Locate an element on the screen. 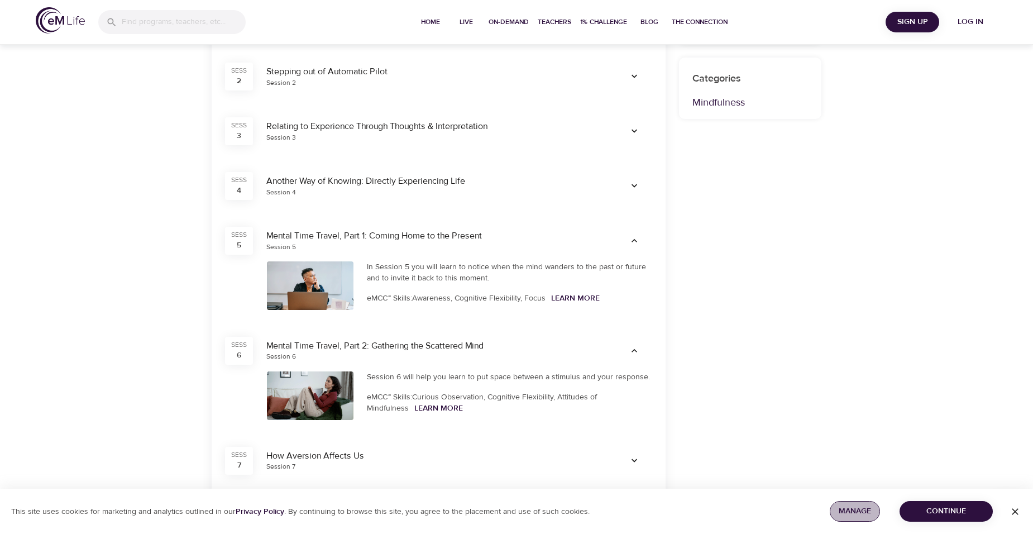 The image size is (1033, 534). div: Mental Time Travel, Part 1: Coming Home to the Present is located at coordinates (435, 236).